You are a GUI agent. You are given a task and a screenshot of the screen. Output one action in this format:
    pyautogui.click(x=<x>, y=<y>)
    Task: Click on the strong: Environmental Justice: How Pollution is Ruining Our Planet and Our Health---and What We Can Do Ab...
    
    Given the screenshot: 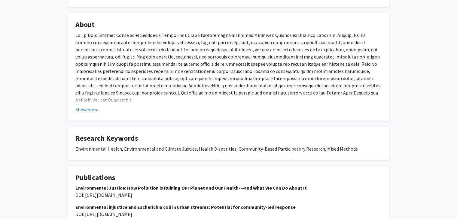 What is the action you would take?
    pyautogui.click(x=191, y=188)
    